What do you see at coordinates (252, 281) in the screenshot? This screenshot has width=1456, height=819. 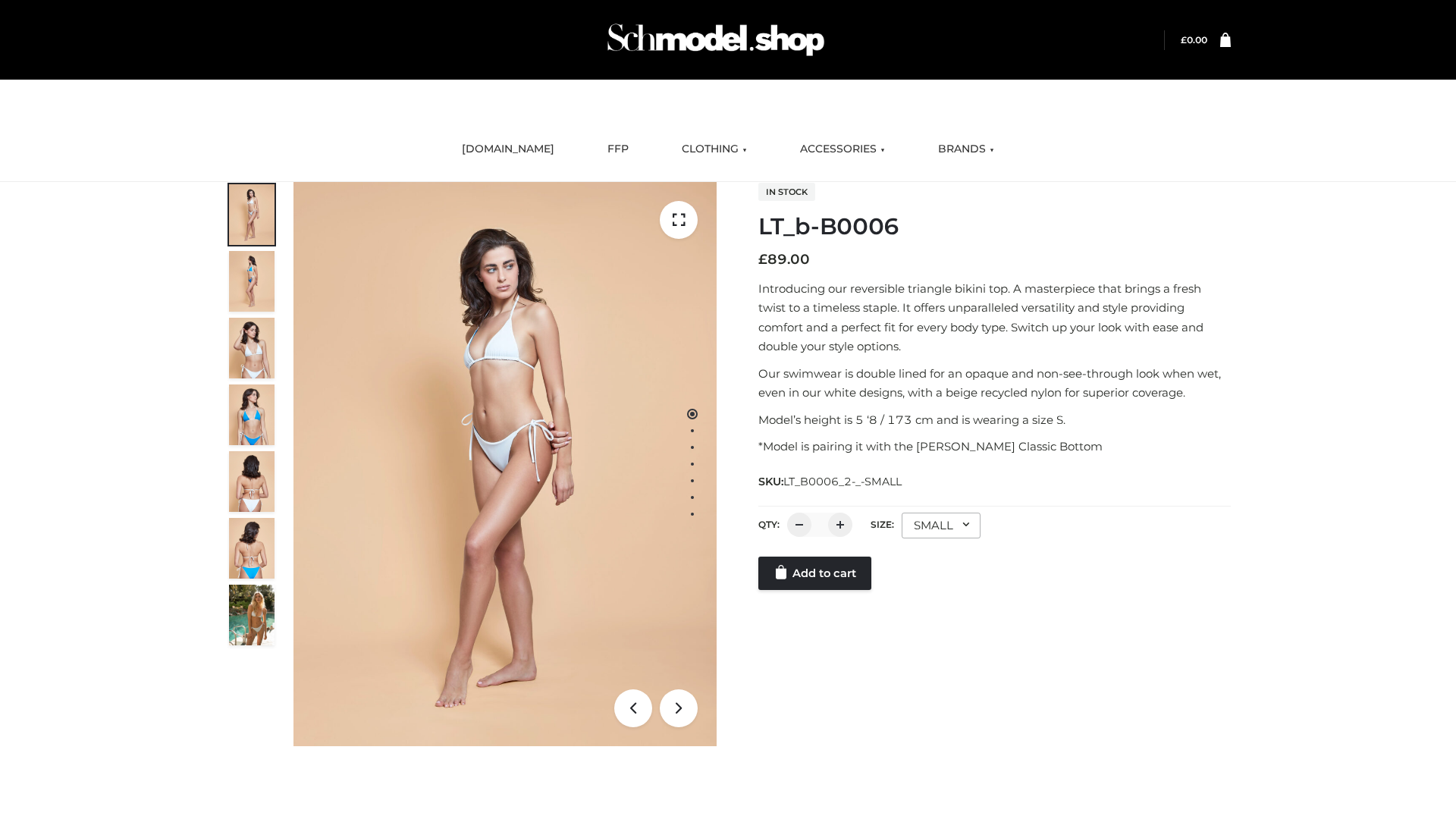 I see `img: ArielClassicBikiniTop_CloudNine_AzureSky_OW114ECO_2-scaled.jpg` at bounding box center [252, 281].